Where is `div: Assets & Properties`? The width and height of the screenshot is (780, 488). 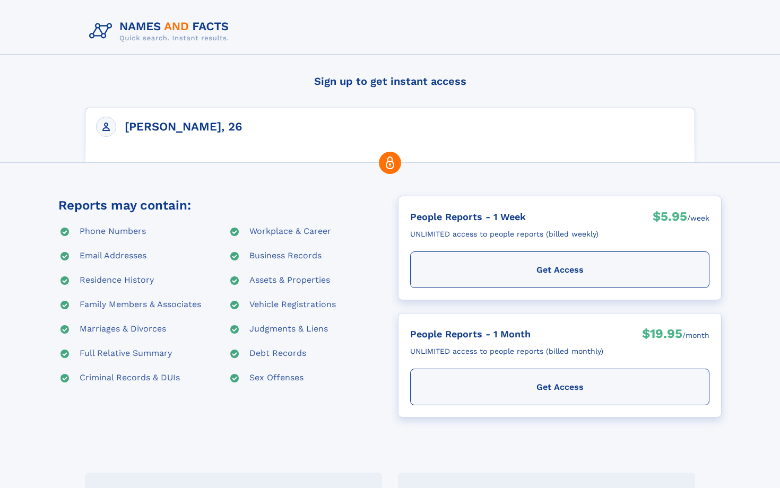
div: Assets & Properties is located at coordinates (290, 281).